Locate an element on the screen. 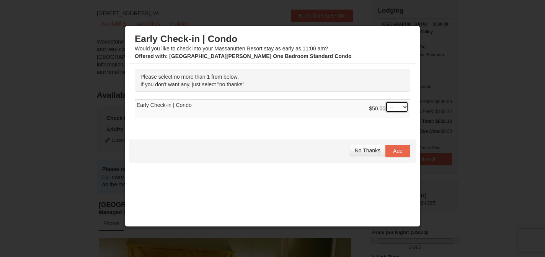  h3: Early Check-in | Condo is located at coordinates (272, 39).